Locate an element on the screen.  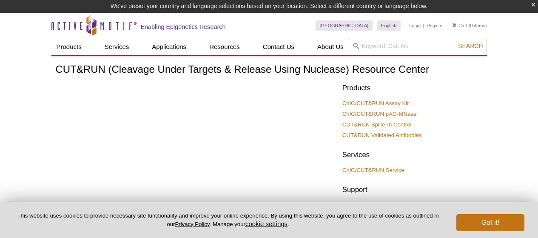
a: English is located at coordinates (389, 26).